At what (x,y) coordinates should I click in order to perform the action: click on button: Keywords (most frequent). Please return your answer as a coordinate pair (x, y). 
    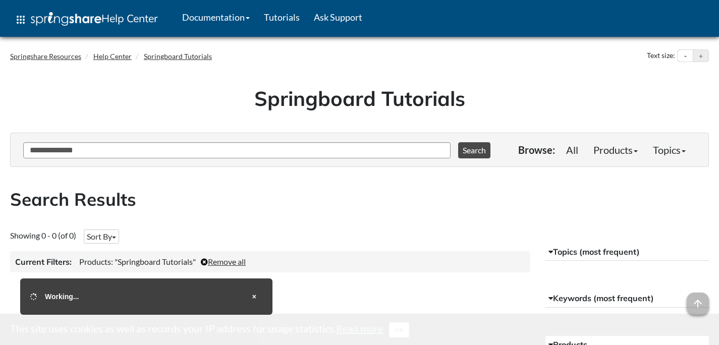
    Looking at the image, I should click on (627, 299).